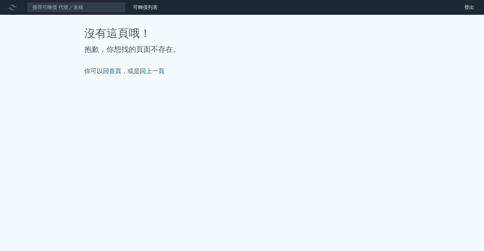 This screenshot has width=484, height=251. I want to click on a: 回上一頁, so click(152, 71).